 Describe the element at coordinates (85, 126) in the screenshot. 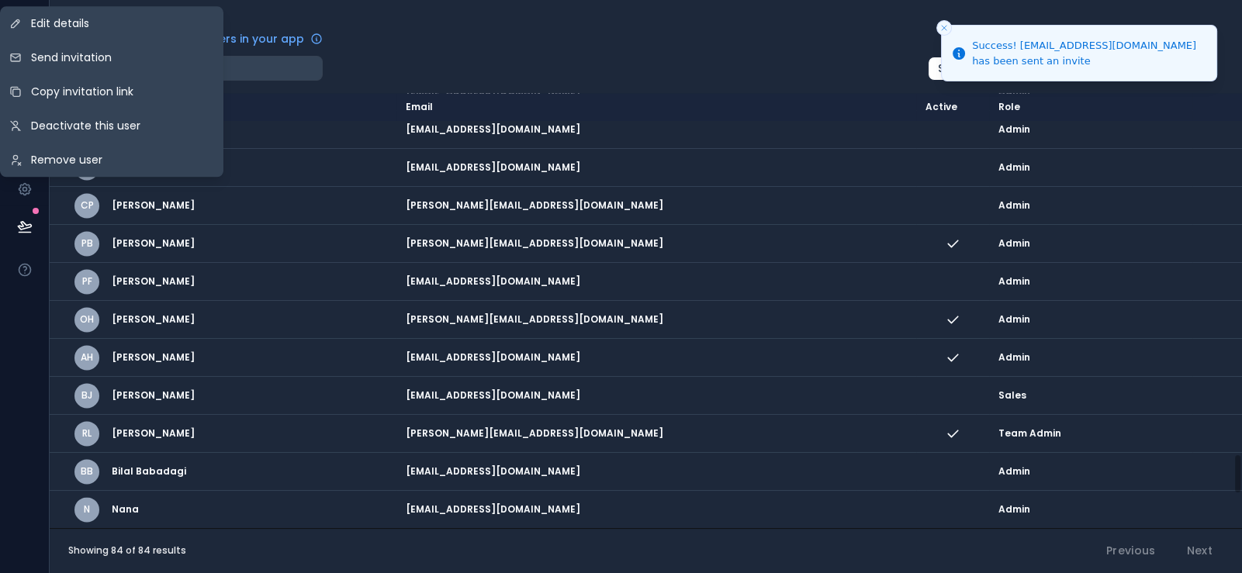

I see `span: Deactivate this user` at that location.